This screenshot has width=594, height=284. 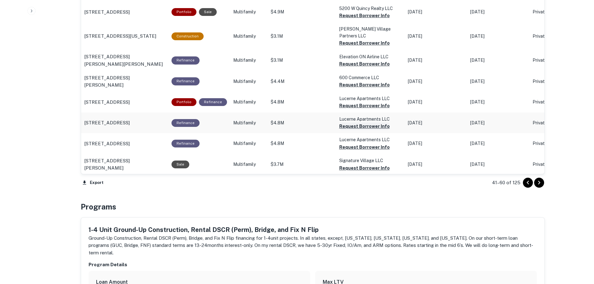 What do you see at coordinates (506, 183) in the screenshot?
I see `p: 41–60 of 125` at bounding box center [506, 183].